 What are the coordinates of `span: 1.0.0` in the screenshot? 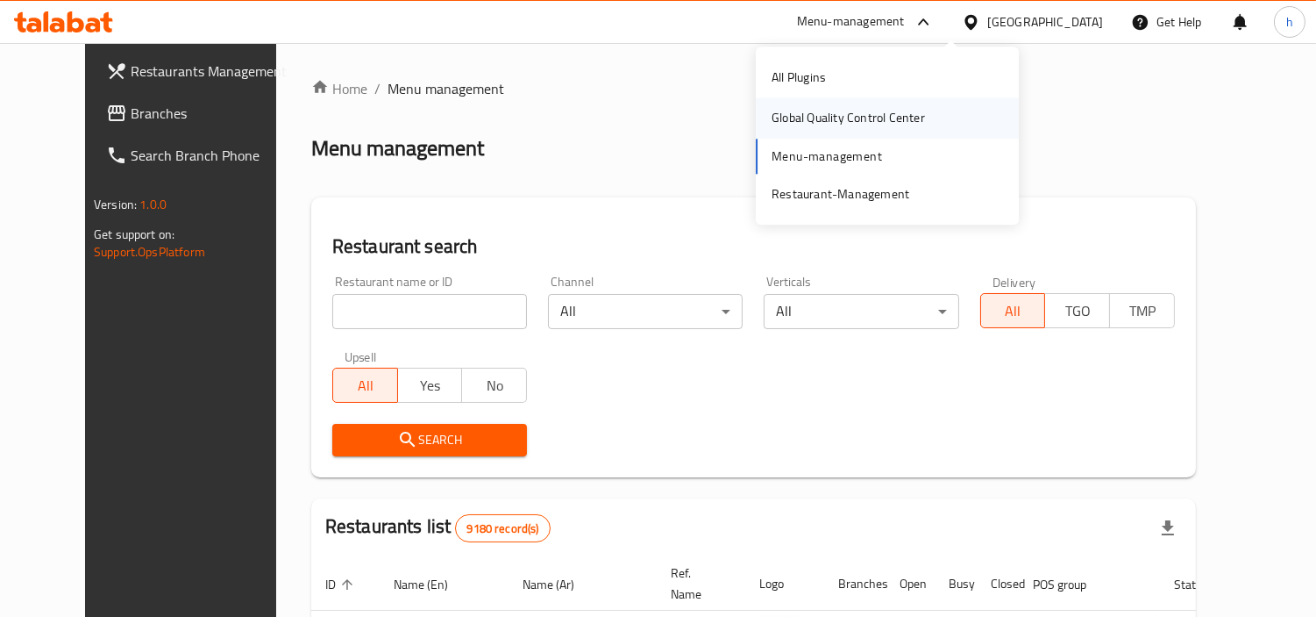 It's located at (153, 204).